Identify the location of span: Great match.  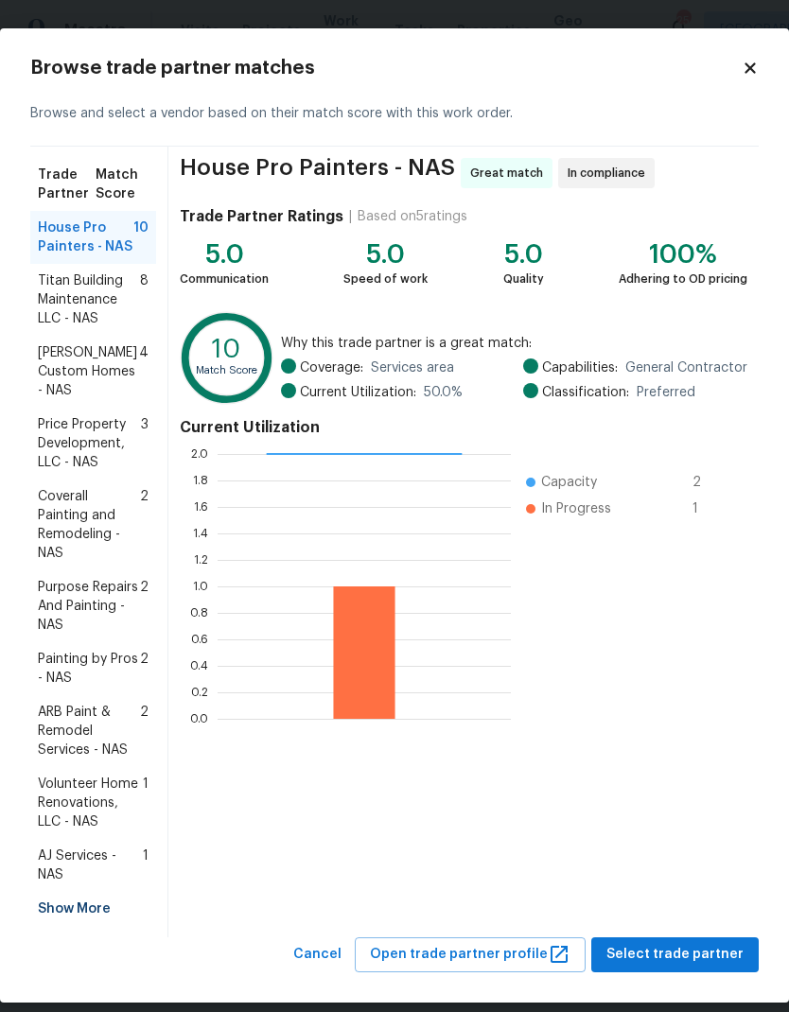
(510, 173).